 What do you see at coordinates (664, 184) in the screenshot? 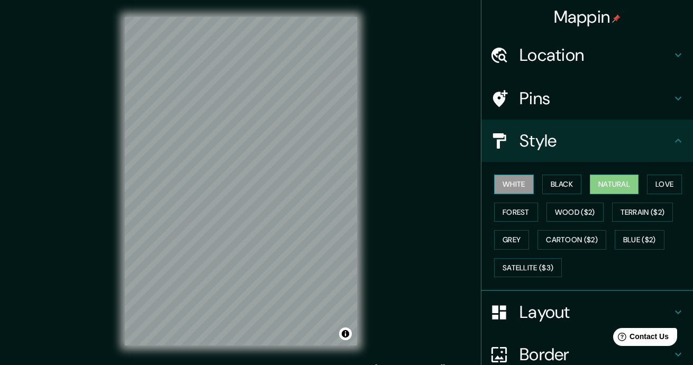
I see `button: Love` at bounding box center [664, 184].